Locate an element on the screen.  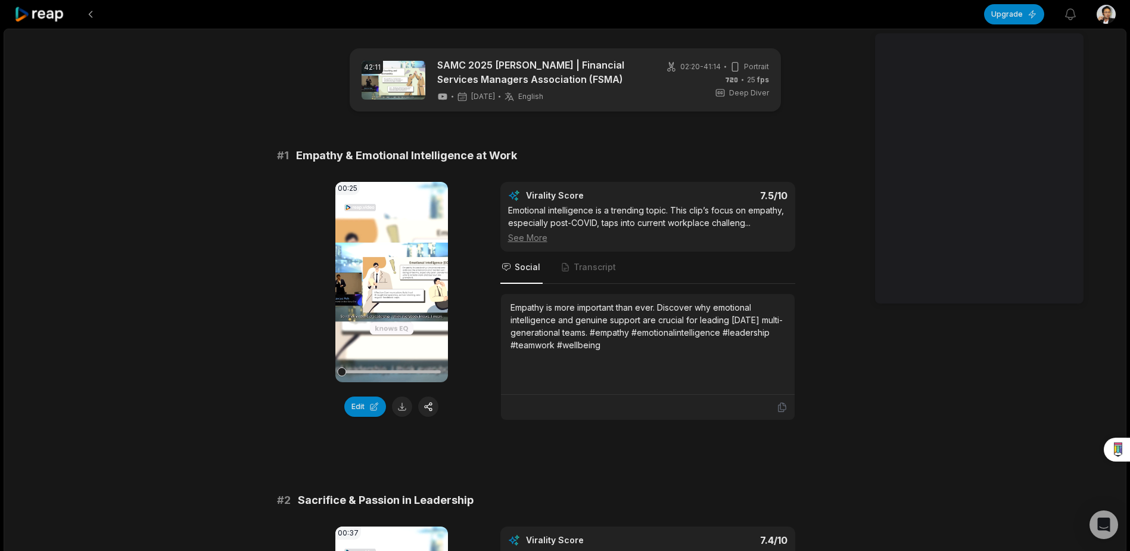
button: Edit is located at coordinates (365, 406).